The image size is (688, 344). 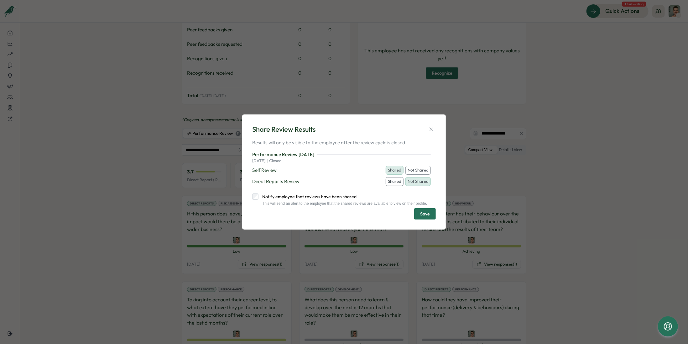 I want to click on p: Direct Reports Review, so click(x=276, y=181).